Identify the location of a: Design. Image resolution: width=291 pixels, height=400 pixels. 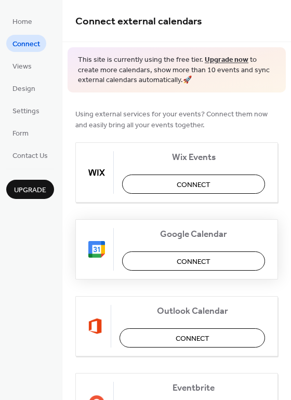
(24, 88).